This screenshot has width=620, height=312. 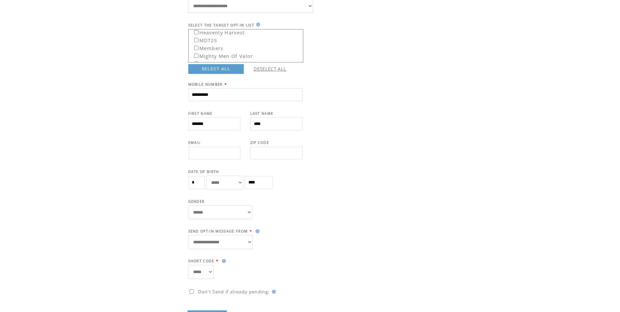 I want to click on span: MOBILE NUMBER, so click(x=206, y=84).